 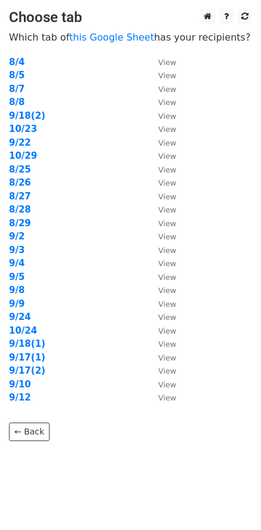 What do you see at coordinates (17, 62) in the screenshot?
I see `a: 8/4` at bounding box center [17, 62].